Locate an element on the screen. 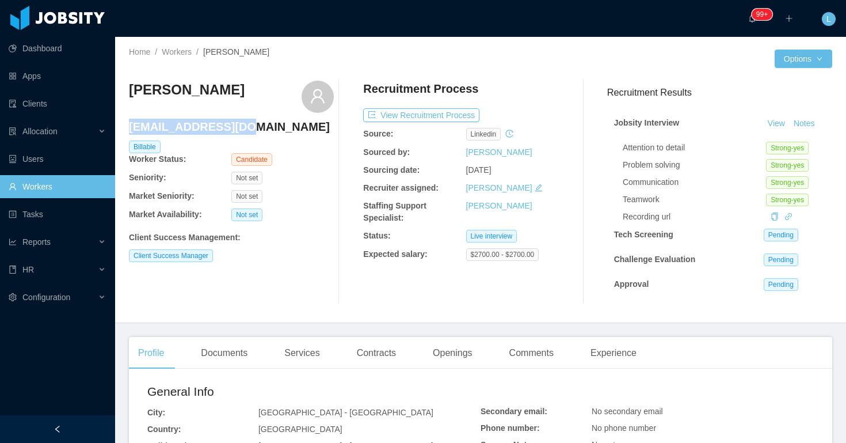 The image size is (846, 443). span: linkedin is located at coordinates (483, 134).